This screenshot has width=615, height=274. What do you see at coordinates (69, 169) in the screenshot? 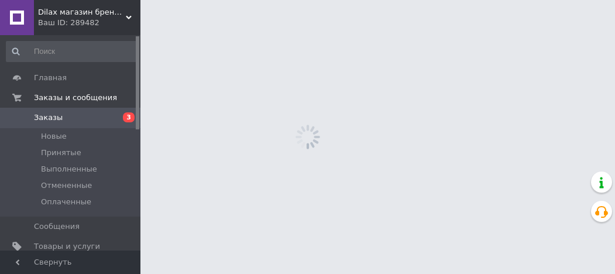
I see `span: Выполненные` at bounding box center [69, 169].